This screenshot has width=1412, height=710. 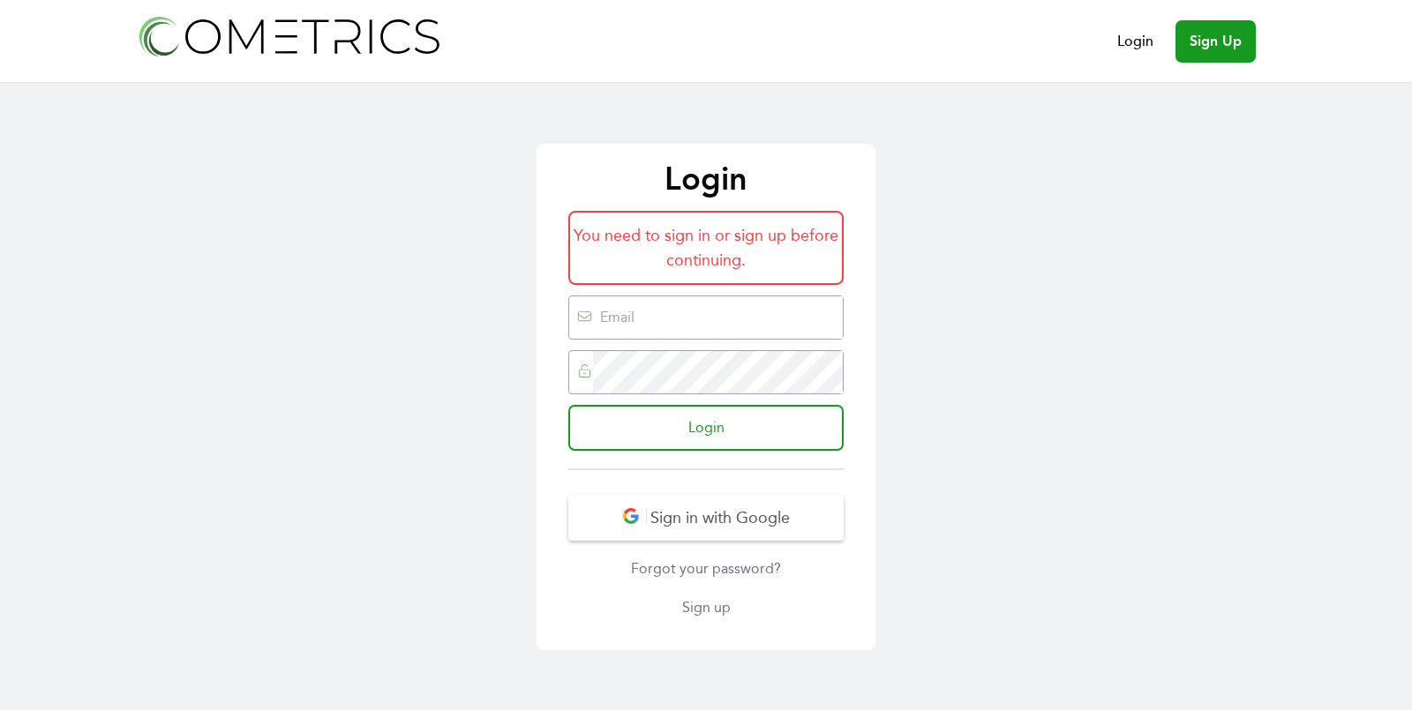 I want to click on a: Sign Up, so click(x=1215, y=41).